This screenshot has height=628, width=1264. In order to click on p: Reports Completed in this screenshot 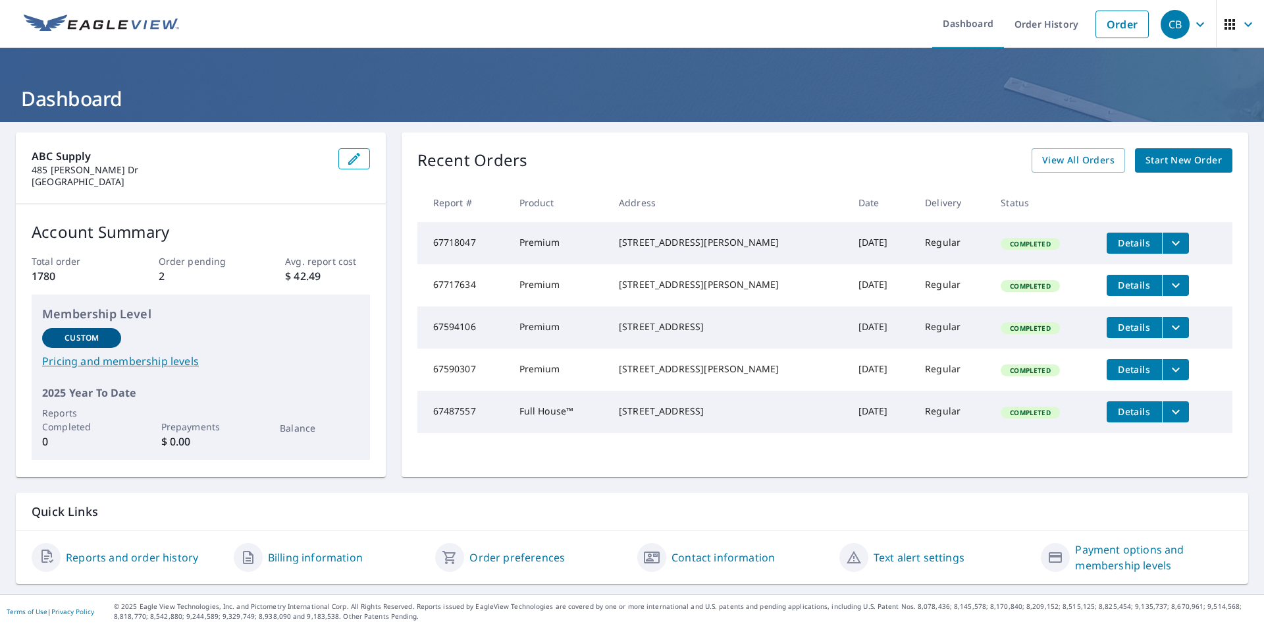, I will do `click(82, 419)`.